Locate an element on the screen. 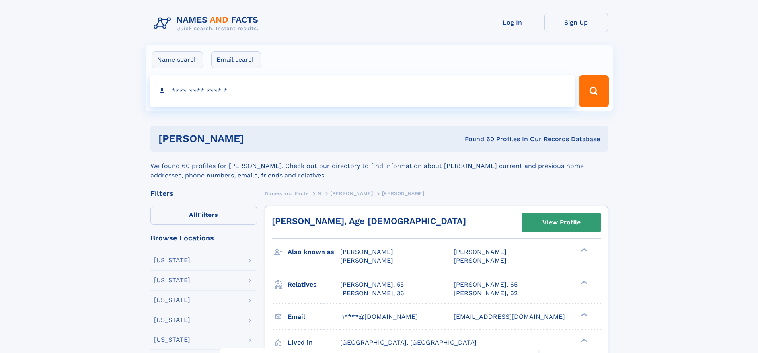  div: View Profile is located at coordinates (562, 222).